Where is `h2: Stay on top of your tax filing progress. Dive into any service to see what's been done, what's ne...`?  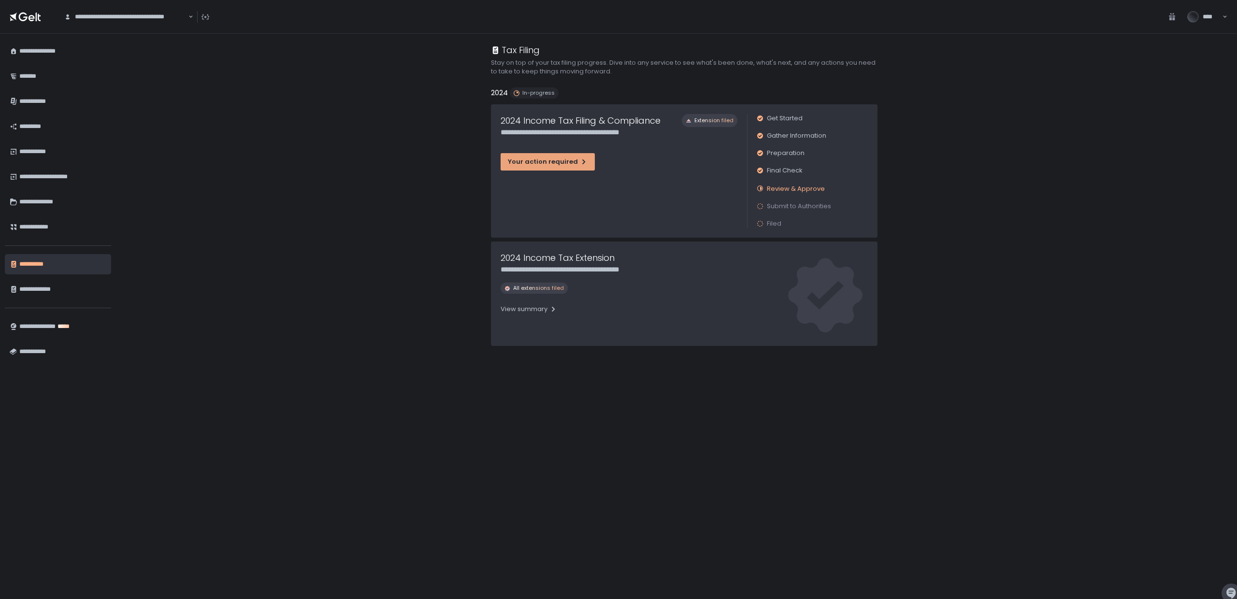
h2: Stay on top of your tax filing progress. Dive into any service to see what's been done, what's ne... is located at coordinates (684, 67).